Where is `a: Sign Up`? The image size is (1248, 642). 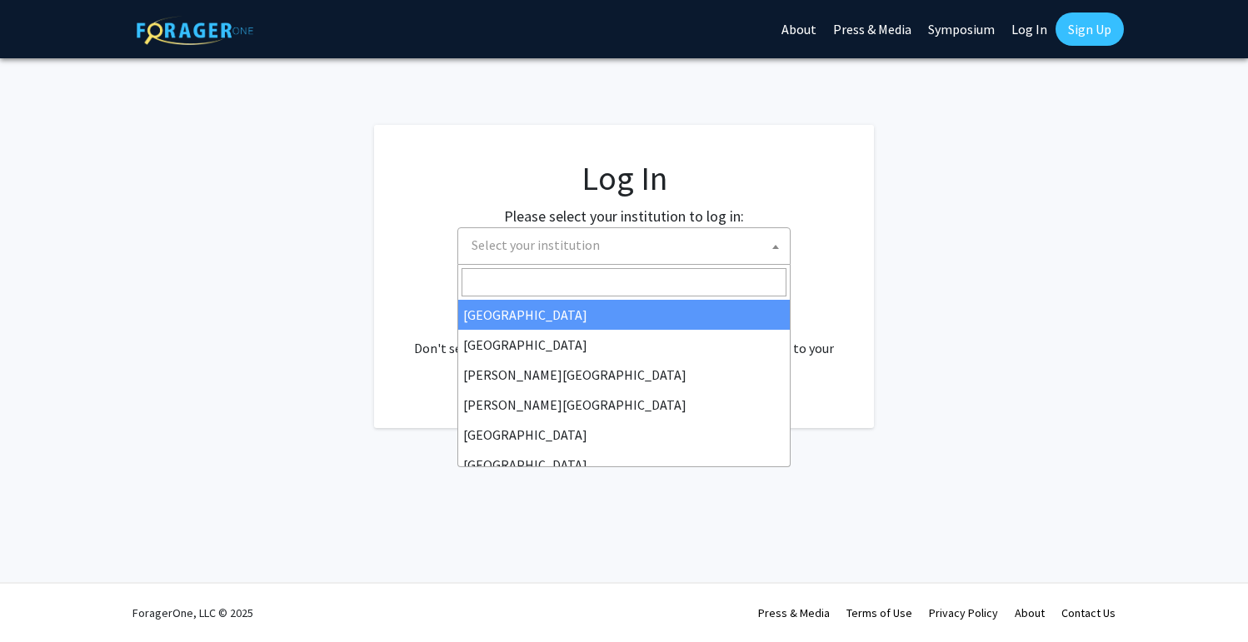
a: Sign Up is located at coordinates (1090, 29).